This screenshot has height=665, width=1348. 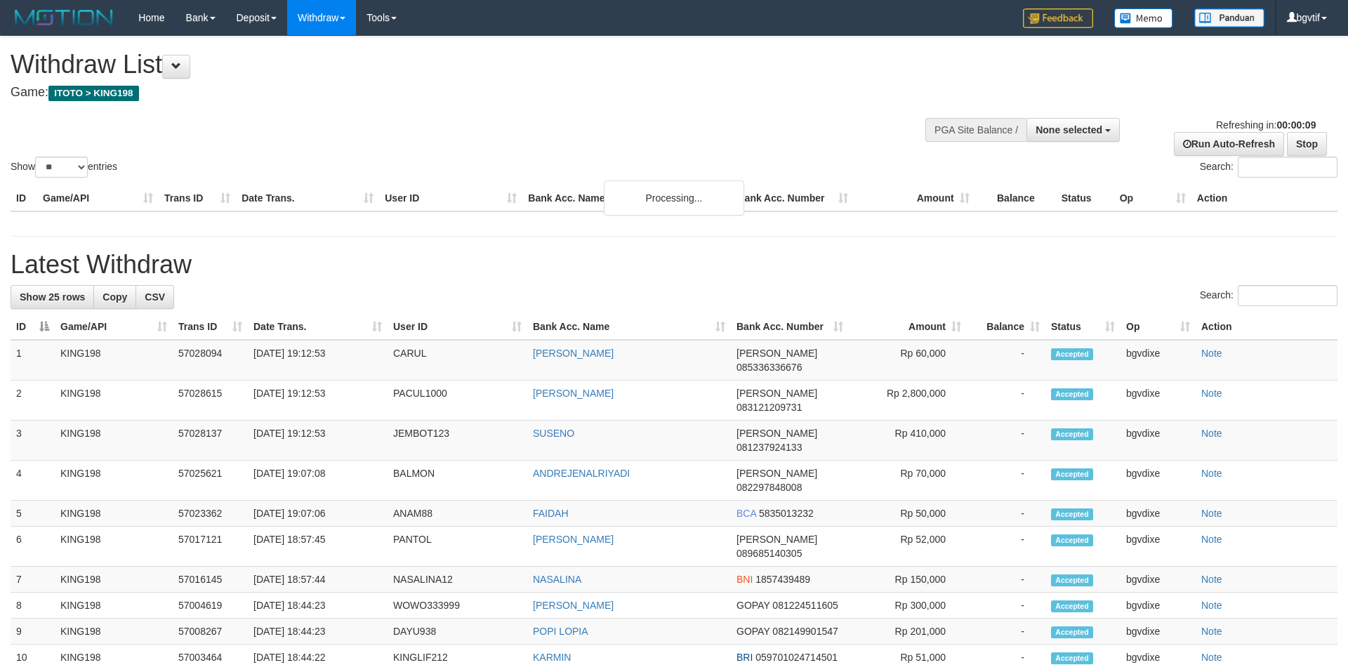 What do you see at coordinates (457, 546) in the screenshot?
I see `td: PANTOL` at bounding box center [457, 546].